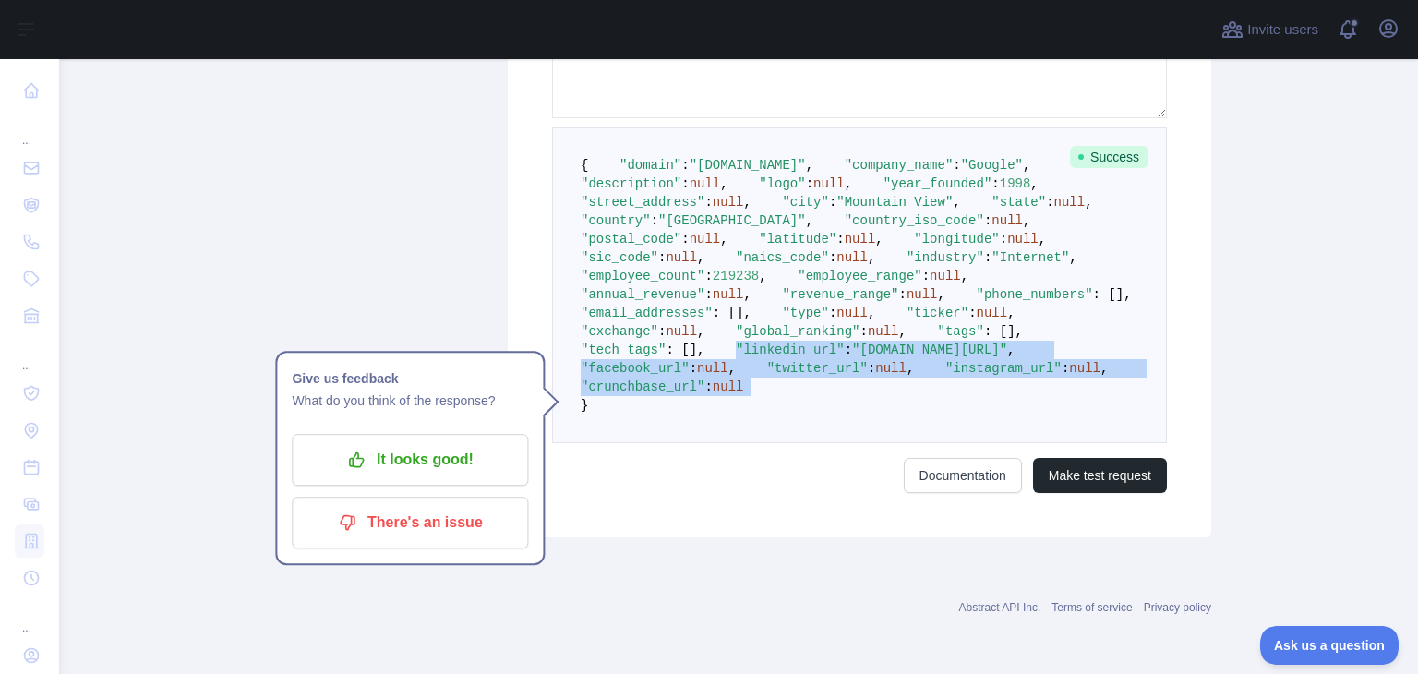  Describe the element at coordinates (1030, 257) in the screenshot. I see `span: "Internet"` at that location.